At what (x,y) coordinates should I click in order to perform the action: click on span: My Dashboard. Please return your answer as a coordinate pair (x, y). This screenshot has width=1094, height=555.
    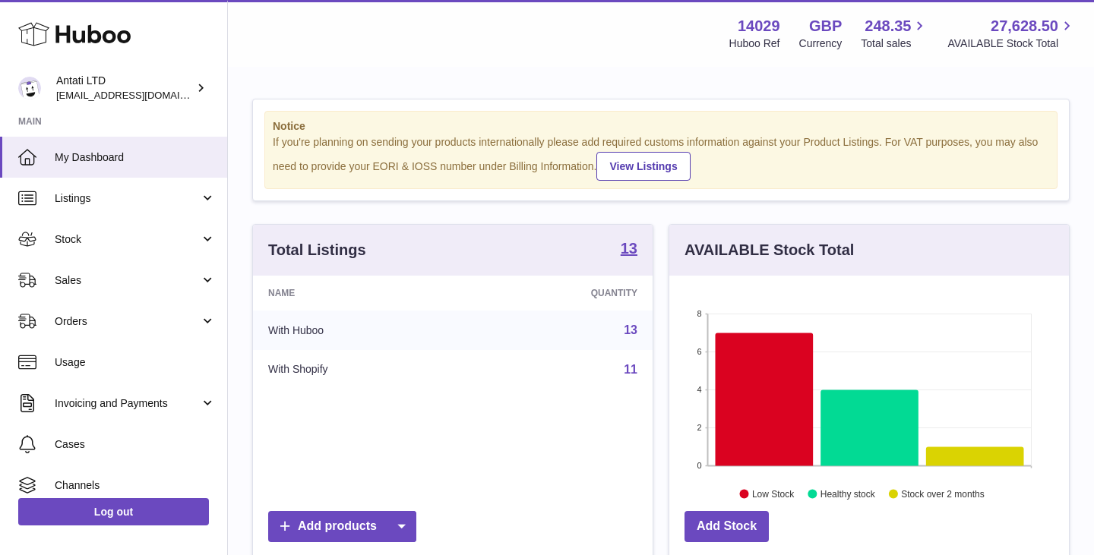
    Looking at the image, I should click on (135, 157).